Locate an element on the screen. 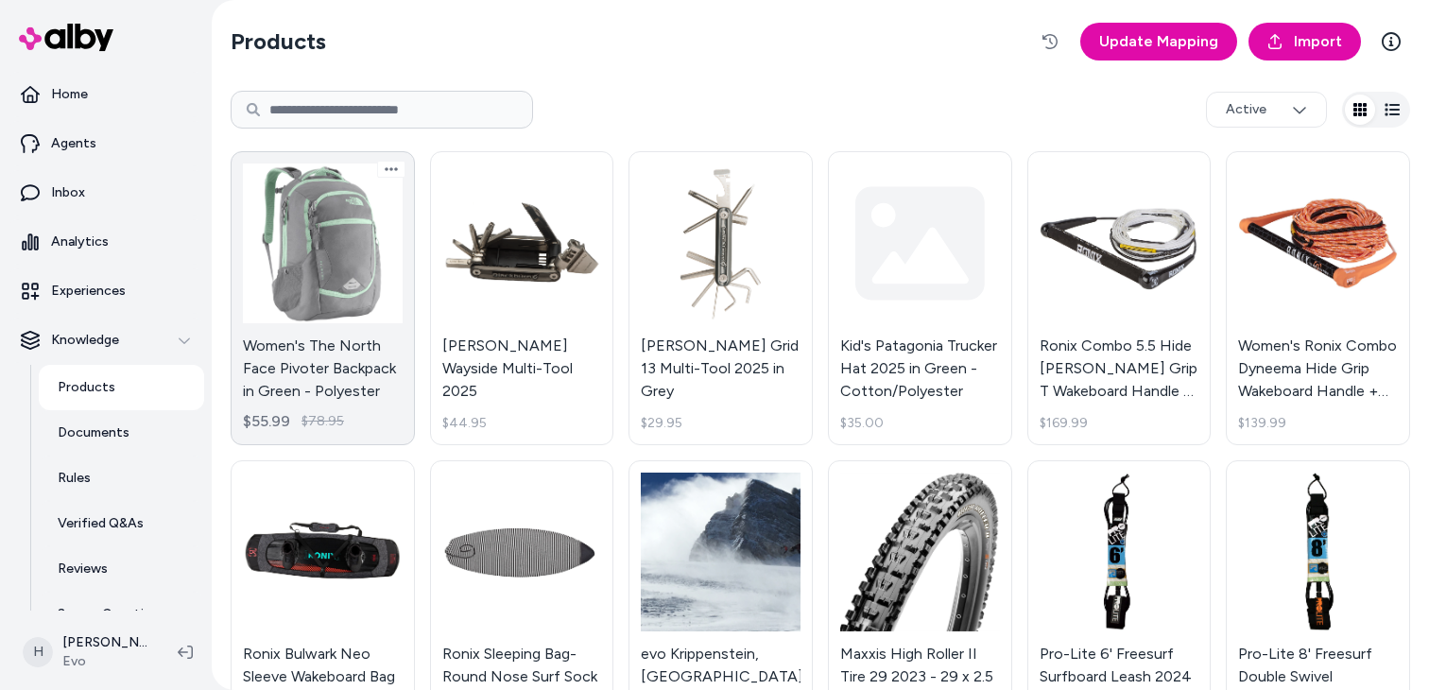 The image size is (1429, 690). p: Inbox is located at coordinates (68, 193).